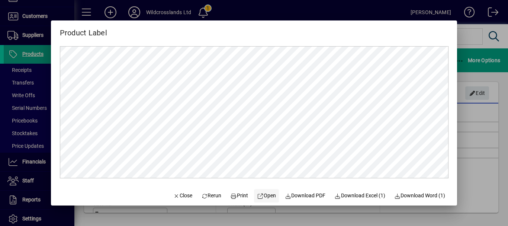 The image size is (508, 226). I want to click on button: Print, so click(239, 196).